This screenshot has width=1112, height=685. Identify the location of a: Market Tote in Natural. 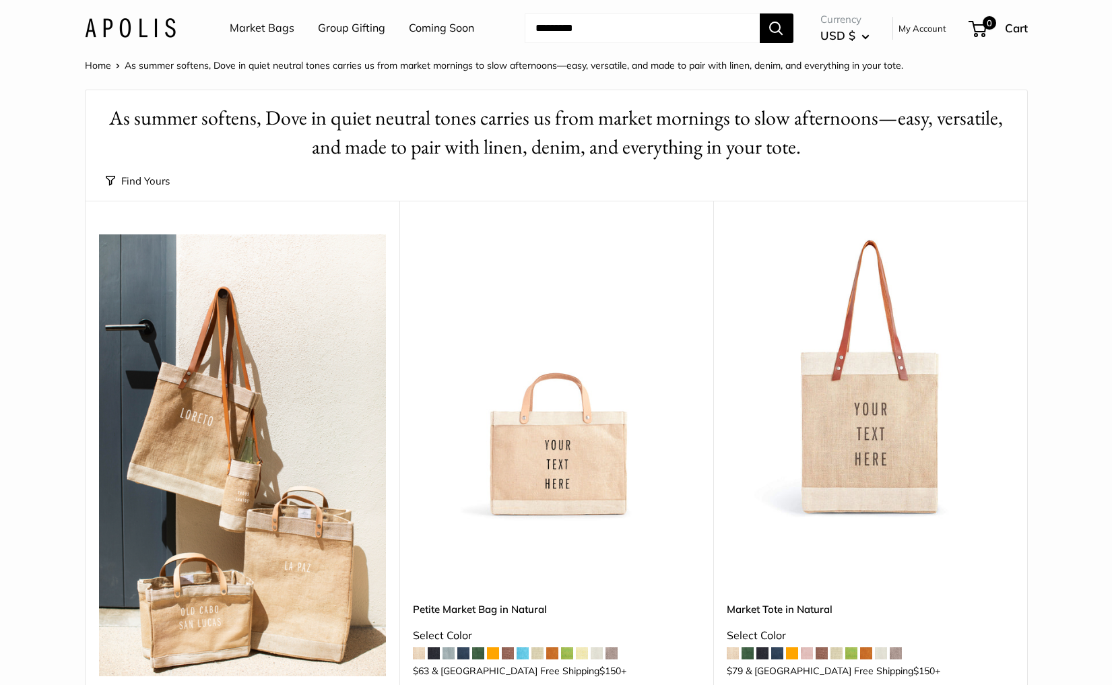
(870, 609).